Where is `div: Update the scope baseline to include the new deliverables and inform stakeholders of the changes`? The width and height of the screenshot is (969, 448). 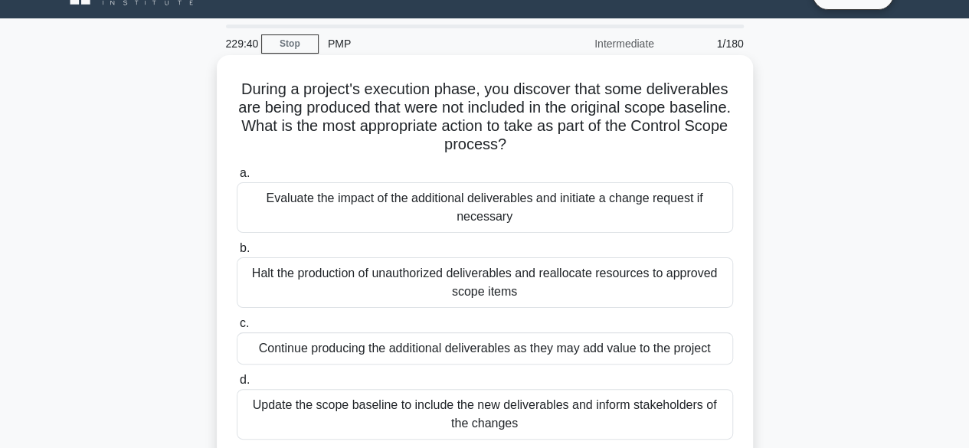
div: Update the scope baseline to include the new deliverables and inform stakeholders of the changes is located at coordinates (485, 414).